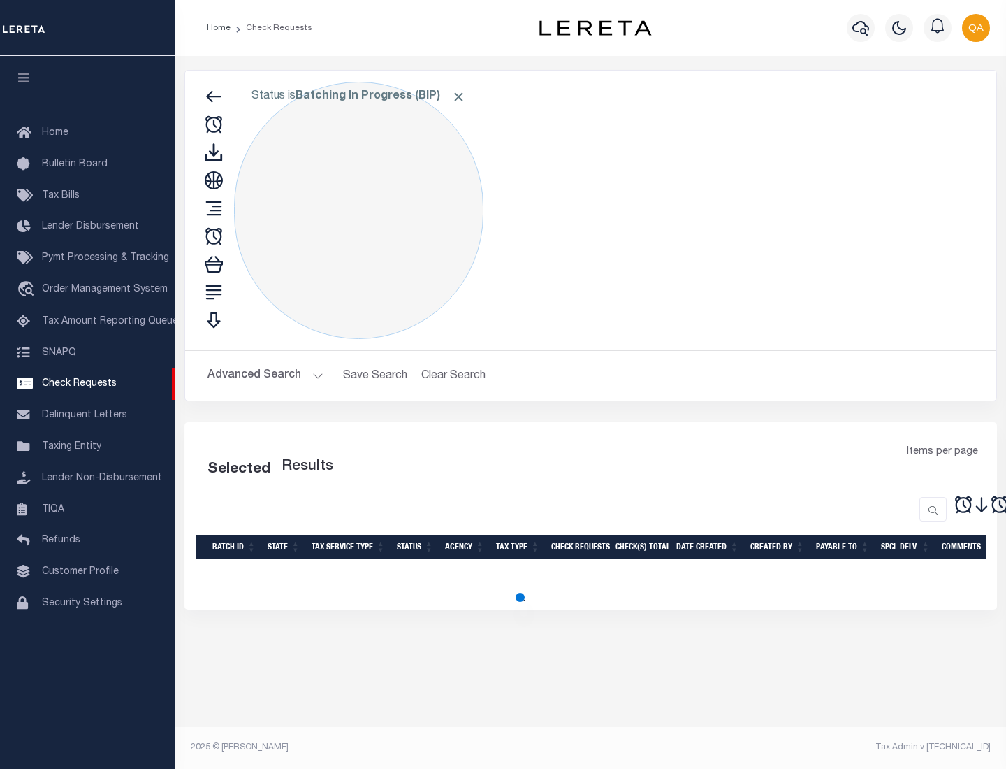  What do you see at coordinates (968, 546) in the screenshot?
I see `th: Comments` at bounding box center [968, 546].